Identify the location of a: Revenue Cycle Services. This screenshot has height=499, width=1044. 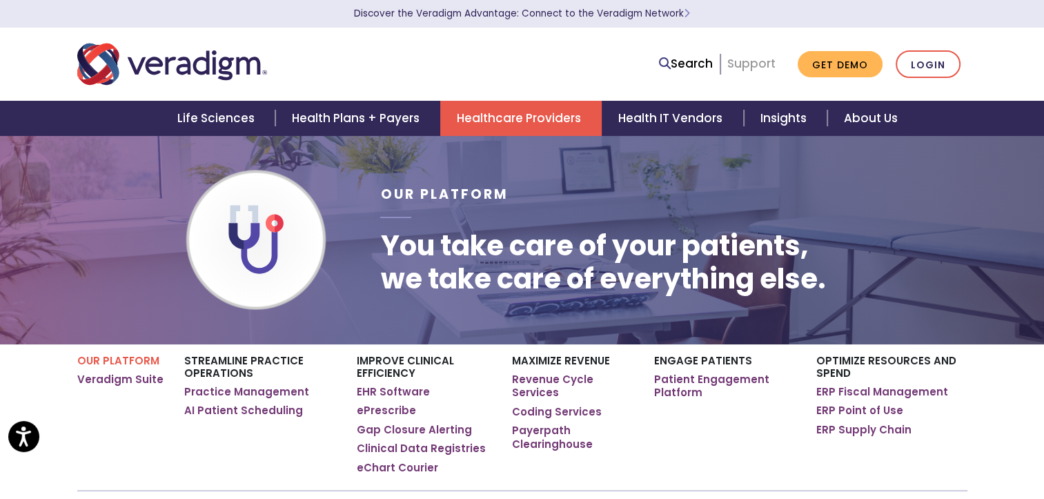
(572, 386).